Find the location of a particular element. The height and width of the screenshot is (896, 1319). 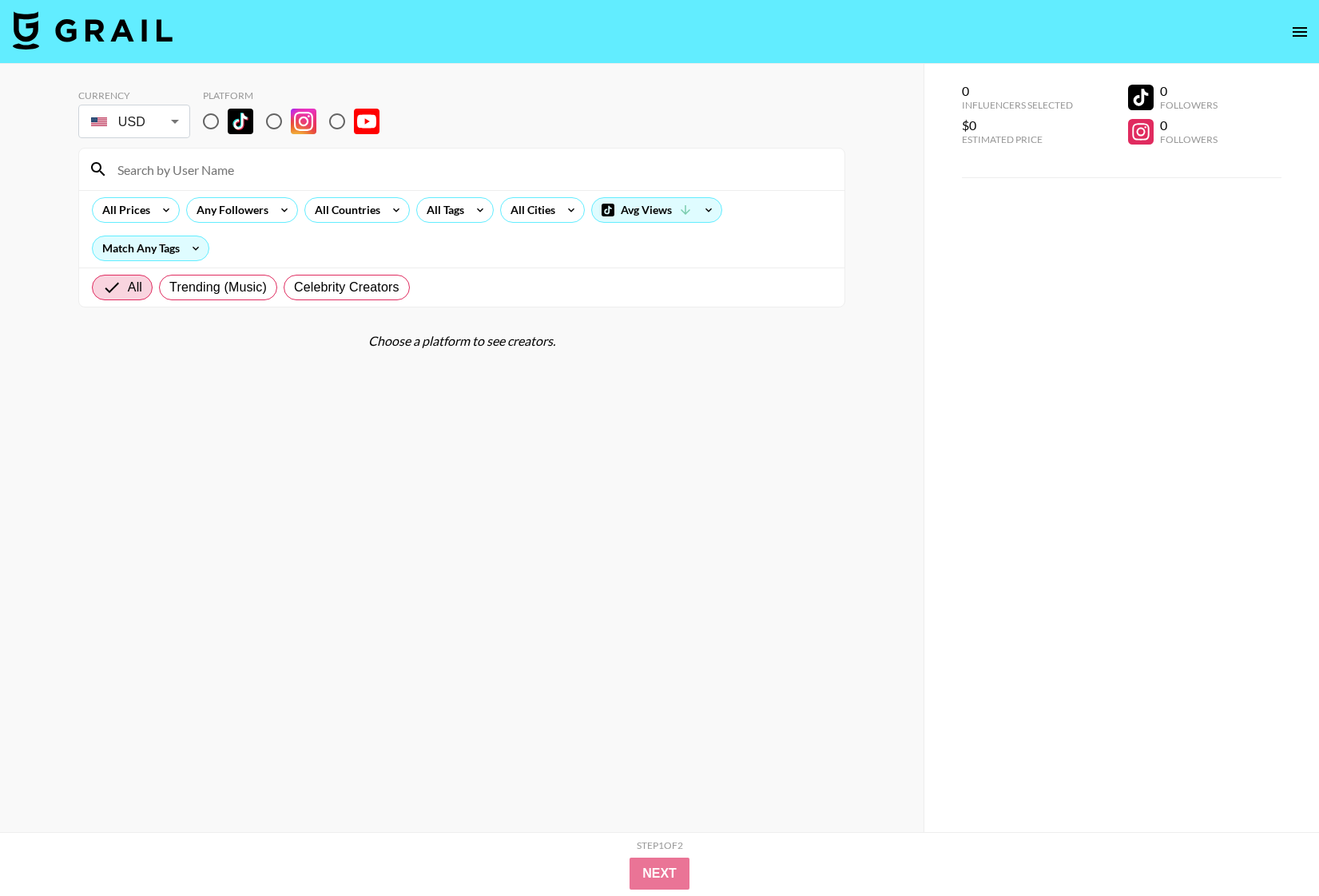

div: Any Followers is located at coordinates (230, 210).